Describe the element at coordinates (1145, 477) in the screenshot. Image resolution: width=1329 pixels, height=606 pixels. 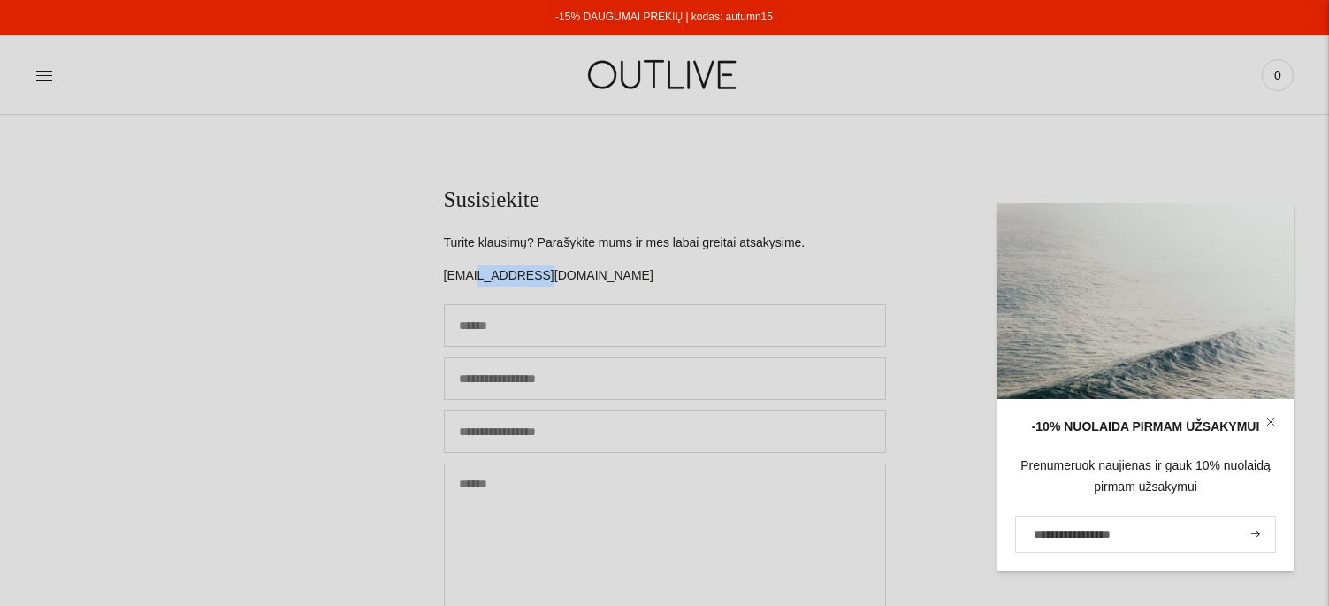
I see `div: Prenumeruok naujienas ir gauk 10% nuolaidą pirmam užsakymui` at that location.